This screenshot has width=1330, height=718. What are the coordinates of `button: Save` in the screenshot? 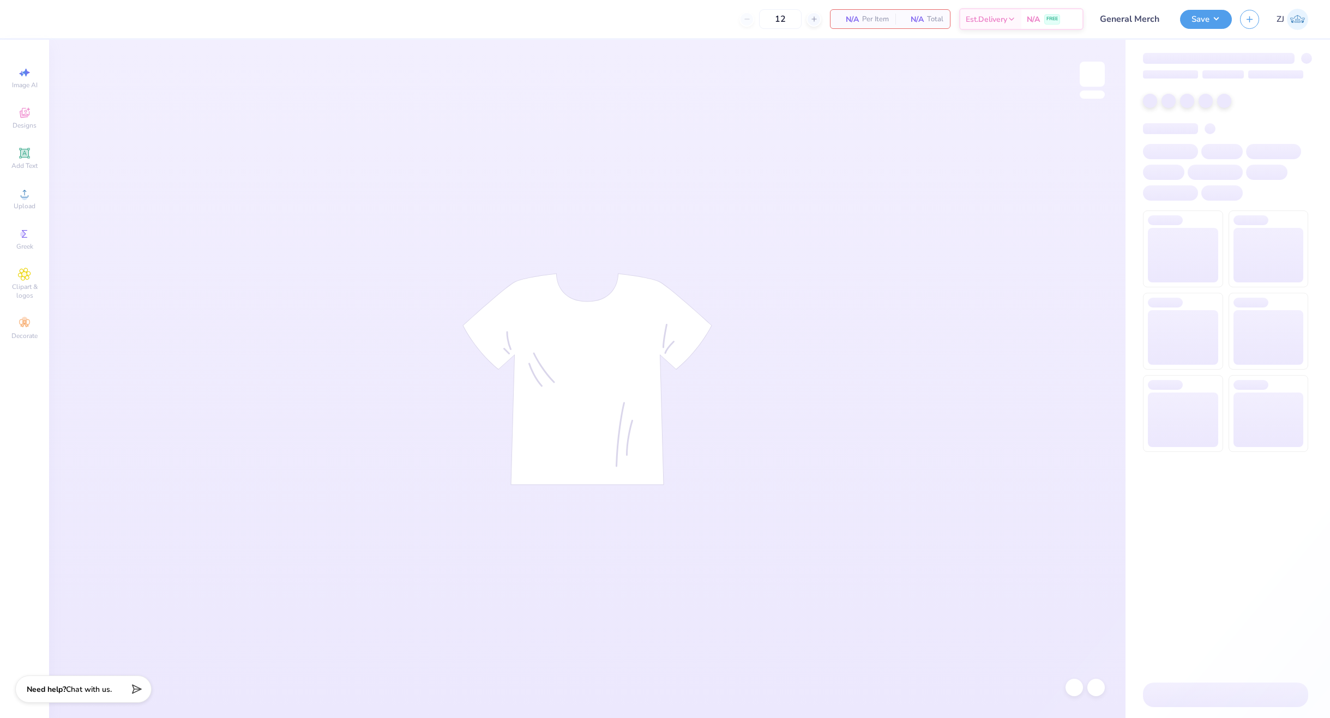 It's located at (1205, 19).